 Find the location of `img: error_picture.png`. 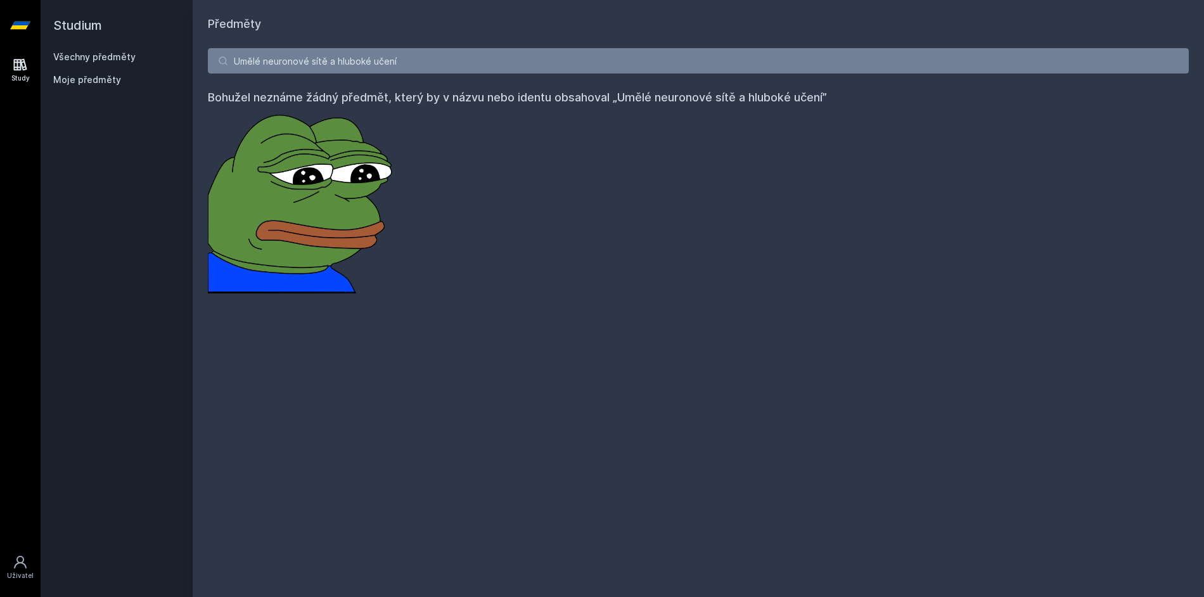

img: error_picture.png is located at coordinates (303, 200).